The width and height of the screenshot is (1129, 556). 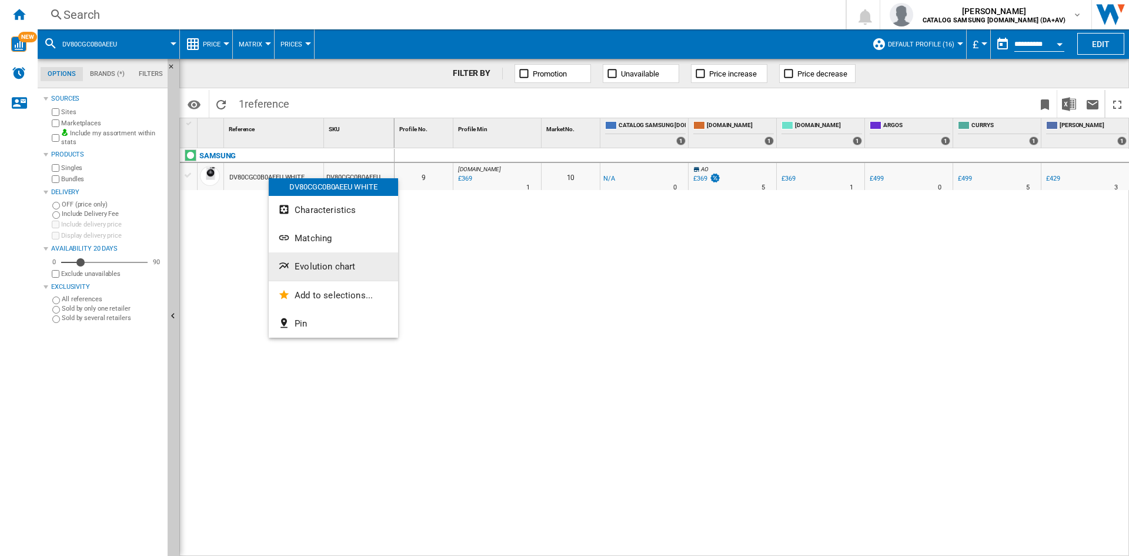 I want to click on span: Pin, so click(x=301, y=323).